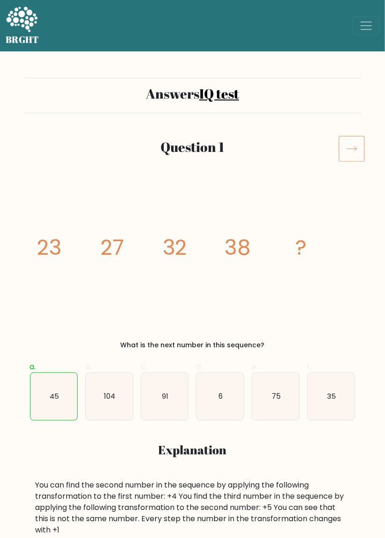  Describe the element at coordinates (33, 367) in the screenshot. I see `span: a.` at that location.